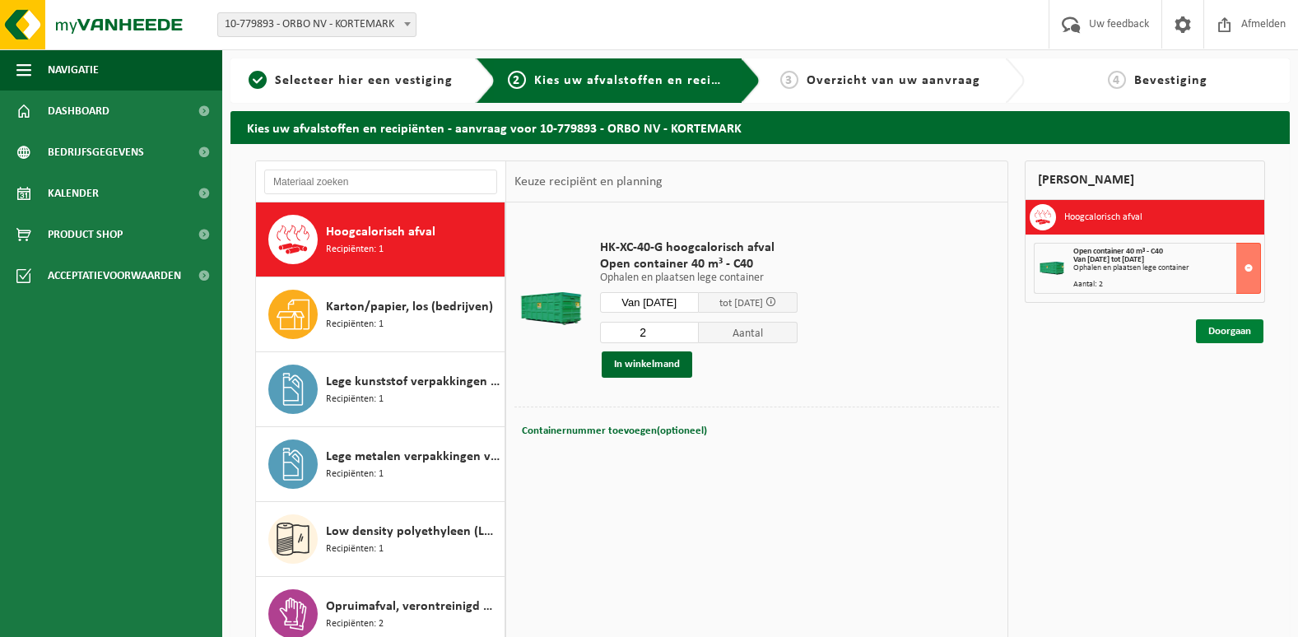 Image resolution: width=1298 pixels, height=637 pixels. I want to click on span: Recipiënten: 2, so click(355, 624).